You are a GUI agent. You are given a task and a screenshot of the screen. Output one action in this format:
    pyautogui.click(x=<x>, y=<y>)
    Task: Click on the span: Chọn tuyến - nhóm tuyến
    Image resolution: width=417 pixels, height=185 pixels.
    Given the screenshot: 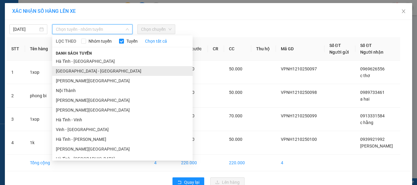 What is the action you would take?
    pyautogui.click(x=92, y=29)
    